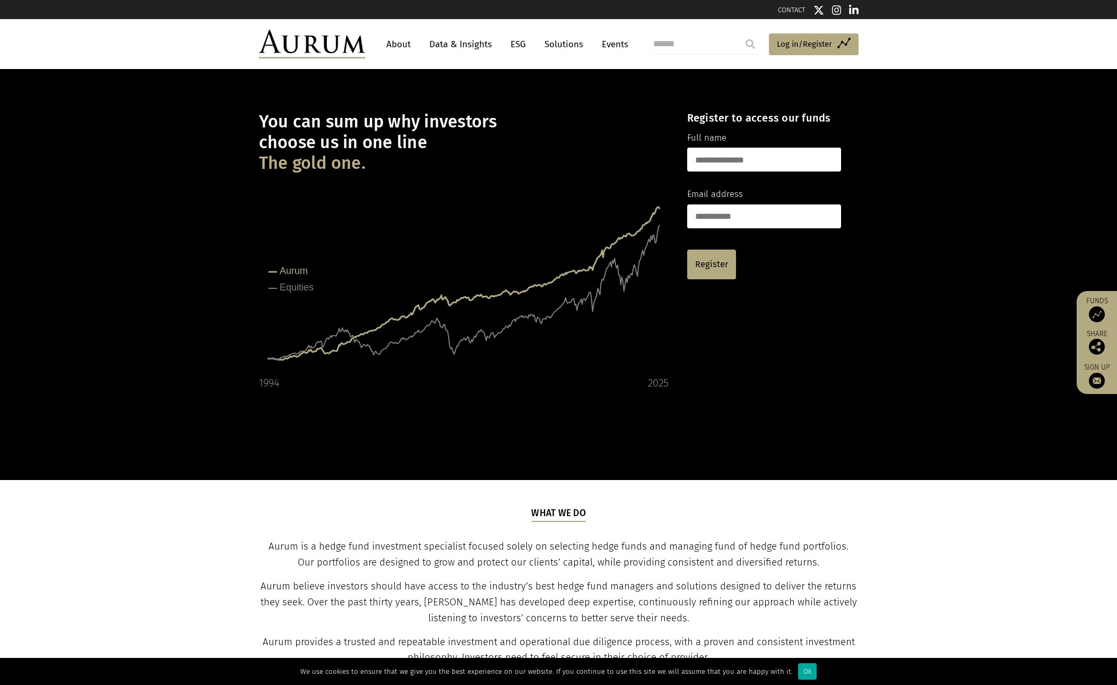 The image size is (1117, 685). What do you see at coordinates (613, 44) in the screenshot?
I see `a: Events` at bounding box center [613, 44].